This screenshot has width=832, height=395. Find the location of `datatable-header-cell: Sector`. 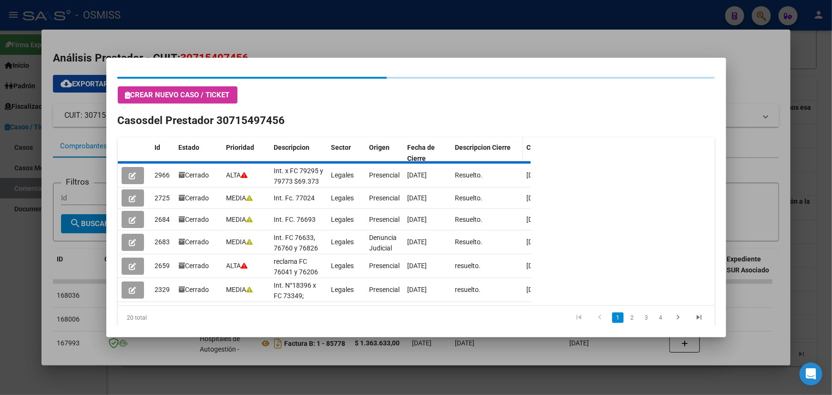

datatable-header-cell: Sector is located at coordinates (347, 153).